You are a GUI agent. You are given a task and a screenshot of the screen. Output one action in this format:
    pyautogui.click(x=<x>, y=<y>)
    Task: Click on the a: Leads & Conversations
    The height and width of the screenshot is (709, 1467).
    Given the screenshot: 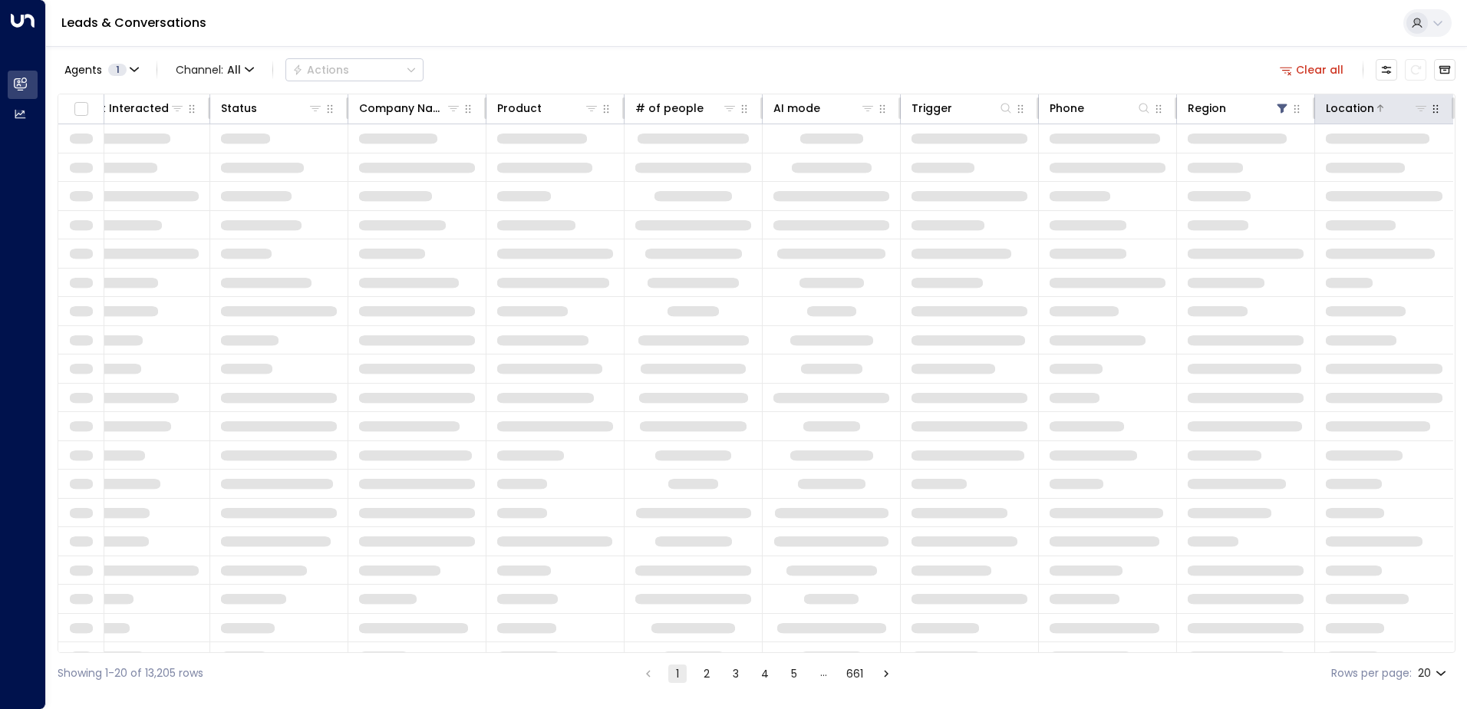 What is the action you would take?
    pyautogui.click(x=133, y=22)
    